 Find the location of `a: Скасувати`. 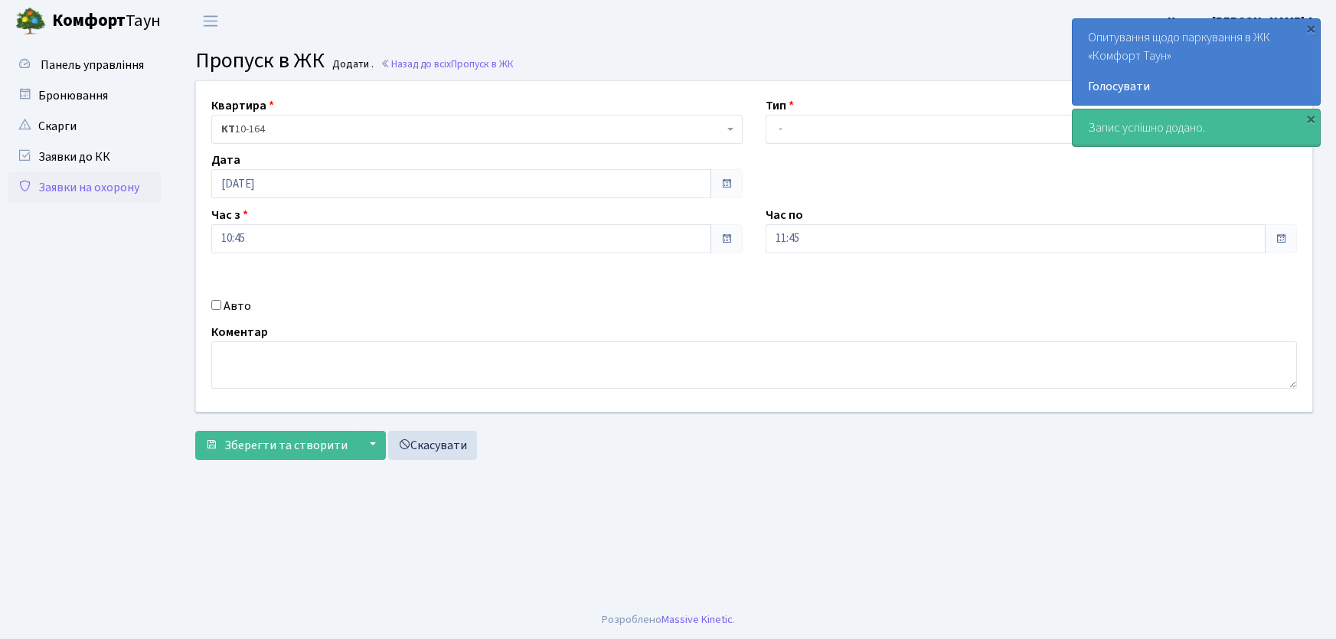

a: Скасувати is located at coordinates (433, 446).